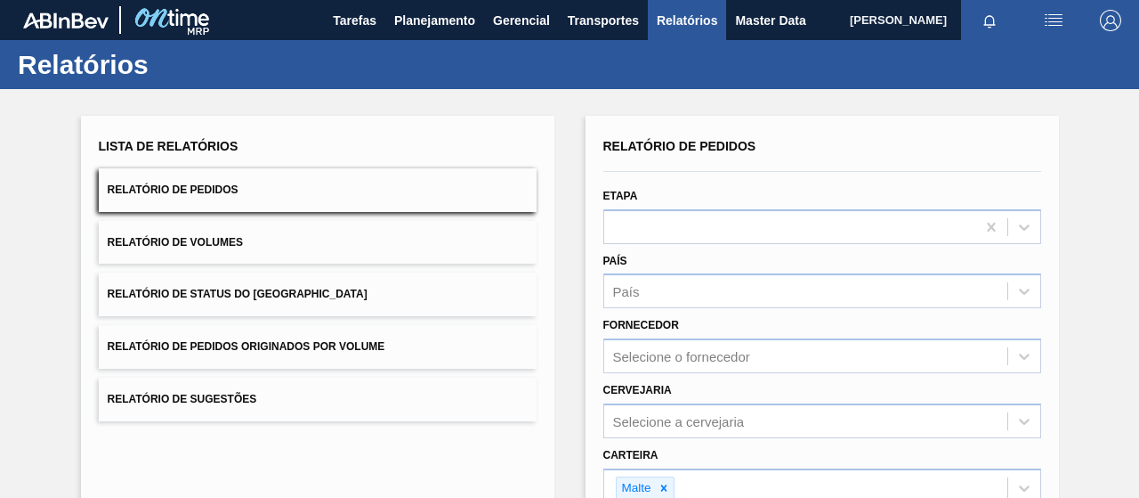  Describe the element at coordinates (318, 242) in the screenshot. I see `button: Relatório de Volumes` at that location.